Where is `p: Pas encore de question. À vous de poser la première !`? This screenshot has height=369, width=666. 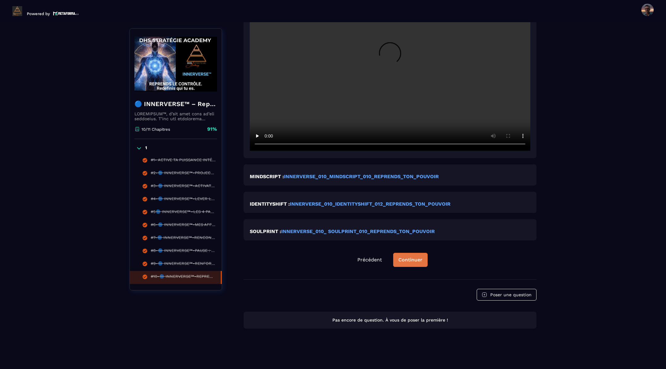
p: Pas encore de question. À vous de poser la première ! is located at coordinates (390, 320).